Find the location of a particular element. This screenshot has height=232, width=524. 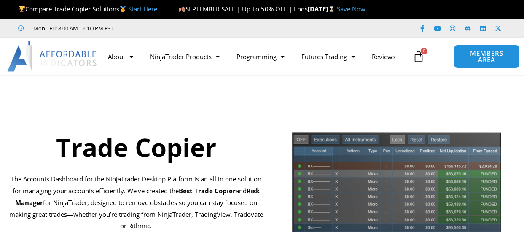

a: Futures Trading is located at coordinates (328, 57).